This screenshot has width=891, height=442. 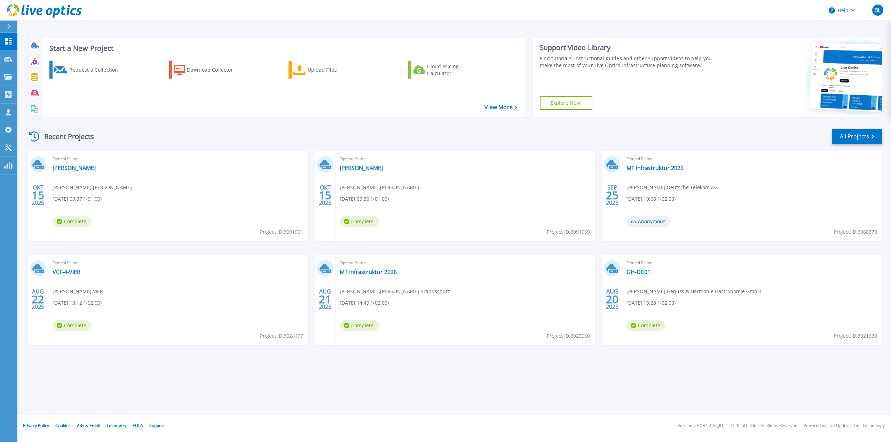 I want to click on li: Powered by Live Optics, a Dell Technology, so click(x=844, y=426).